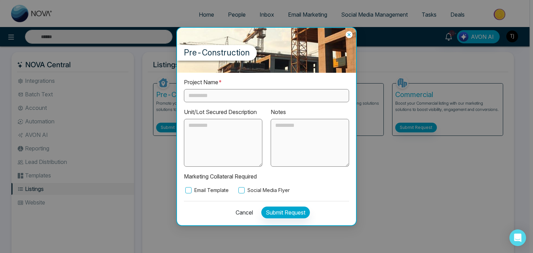 The height and width of the screenshot is (253, 533). I want to click on button: Cancel, so click(242, 213).